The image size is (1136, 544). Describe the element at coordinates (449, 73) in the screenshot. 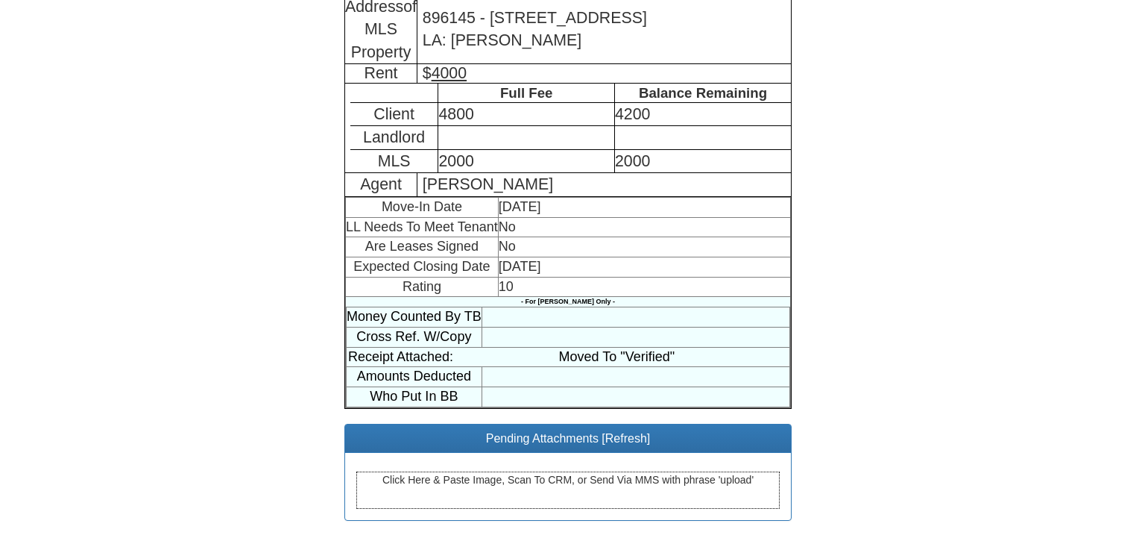

I see `u: 4000` at that location.